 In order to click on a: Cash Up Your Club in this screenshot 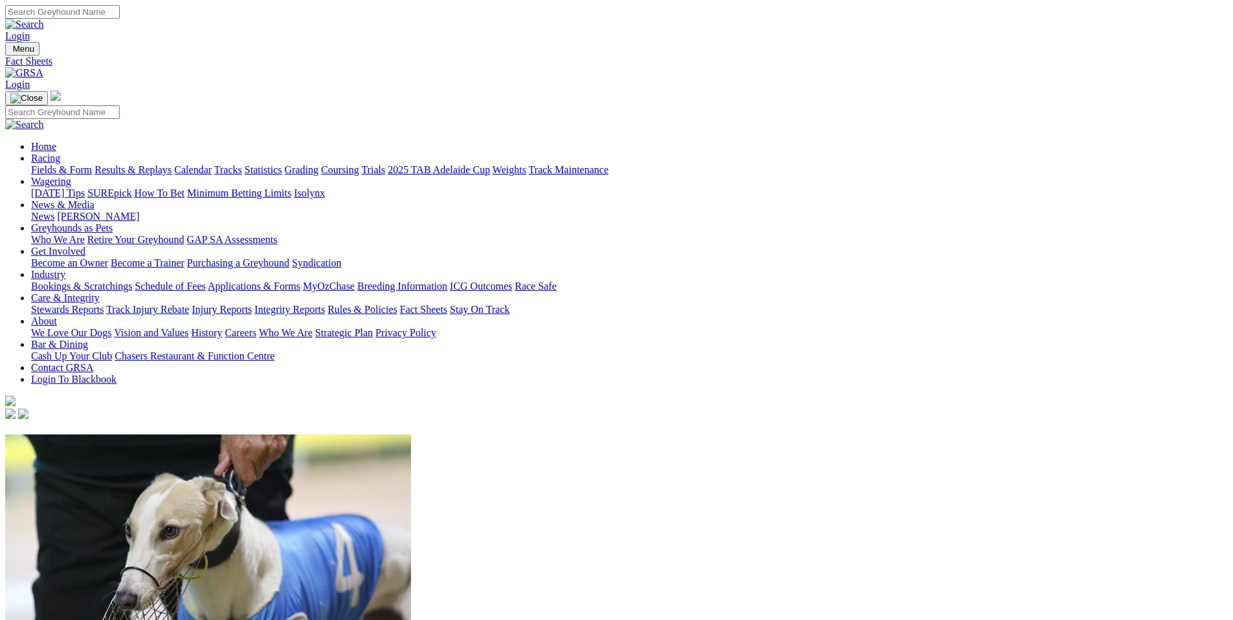, I will do `click(71, 356)`.